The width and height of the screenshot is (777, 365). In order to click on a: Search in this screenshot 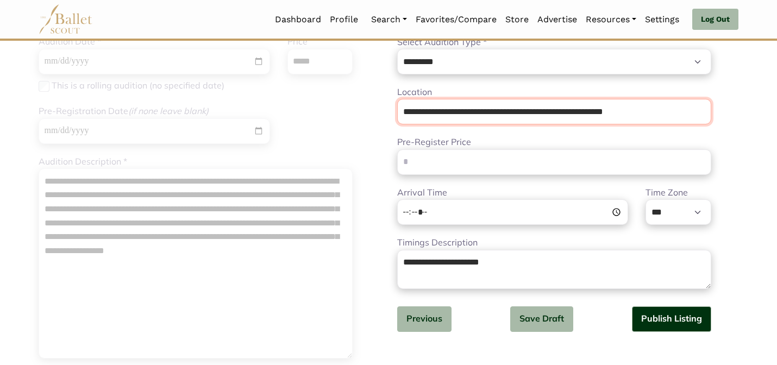, I will do `click(389, 20)`.